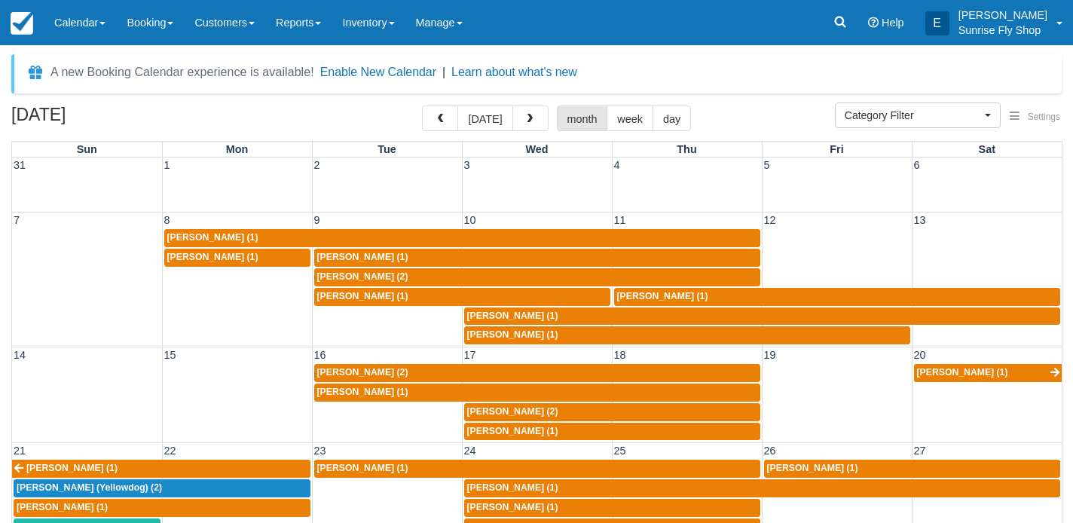  I want to click on button: month, so click(582, 118).